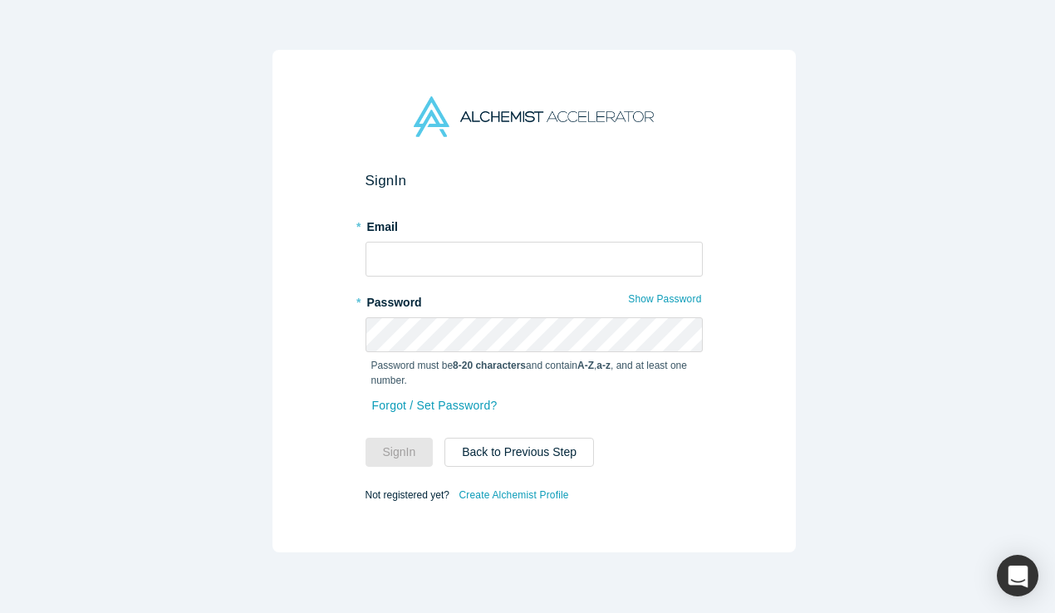  What do you see at coordinates (399, 452) in the screenshot?
I see `button: SignIn` at bounding box center [399, 452].